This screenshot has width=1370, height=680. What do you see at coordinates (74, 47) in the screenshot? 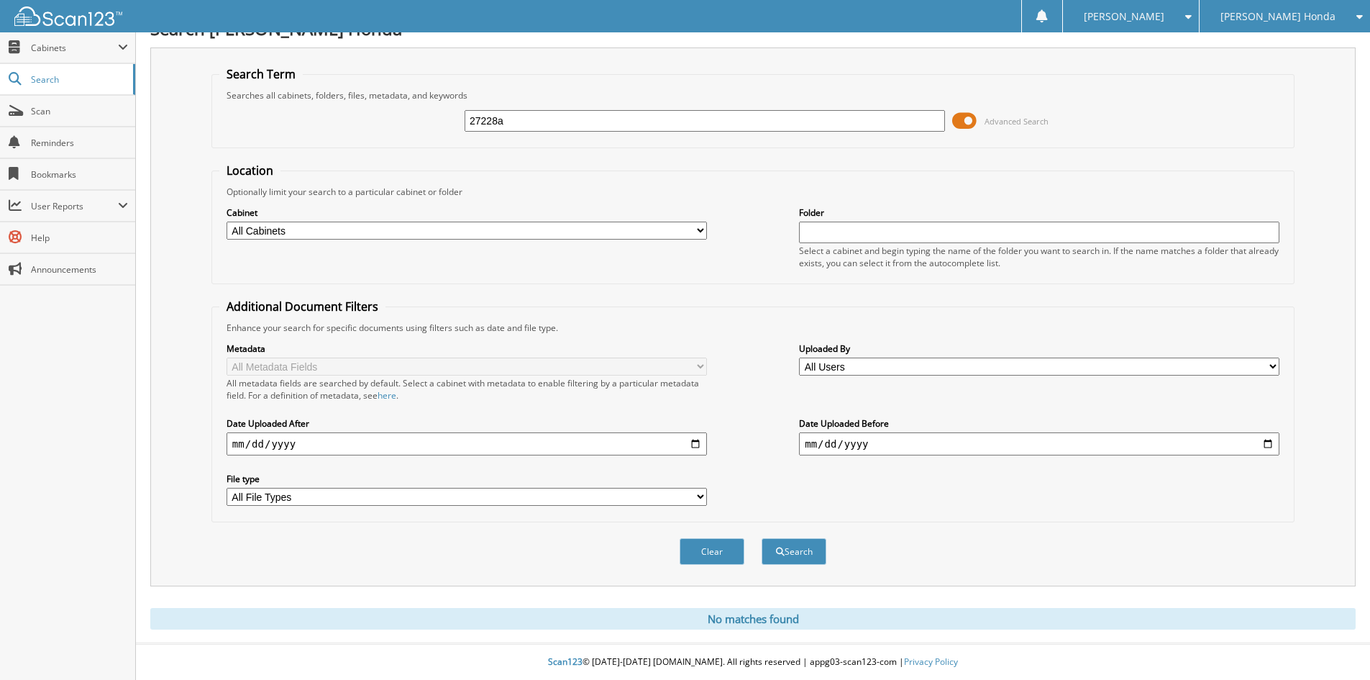
I see `span: Cabinets` at bounding box center [74, 47].